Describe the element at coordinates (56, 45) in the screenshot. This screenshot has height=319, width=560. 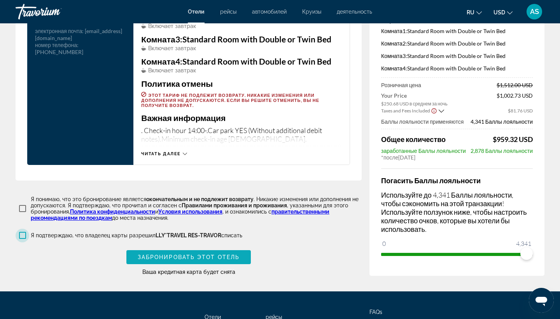
I see `span: номер телефона` at that location.